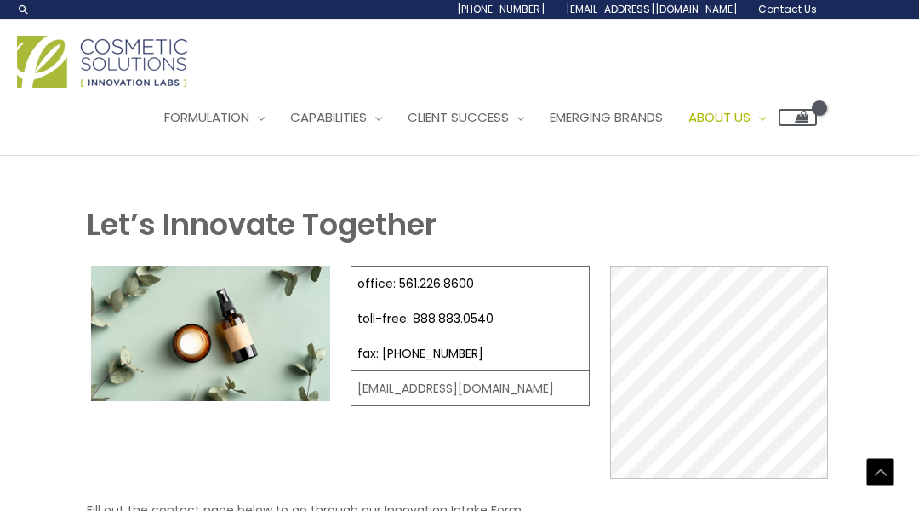 The image size is (919, 511). What do you see at coordinates (458, 117) in the screenshot?
I see `span: Client Success` at bounding box center [458, 117].